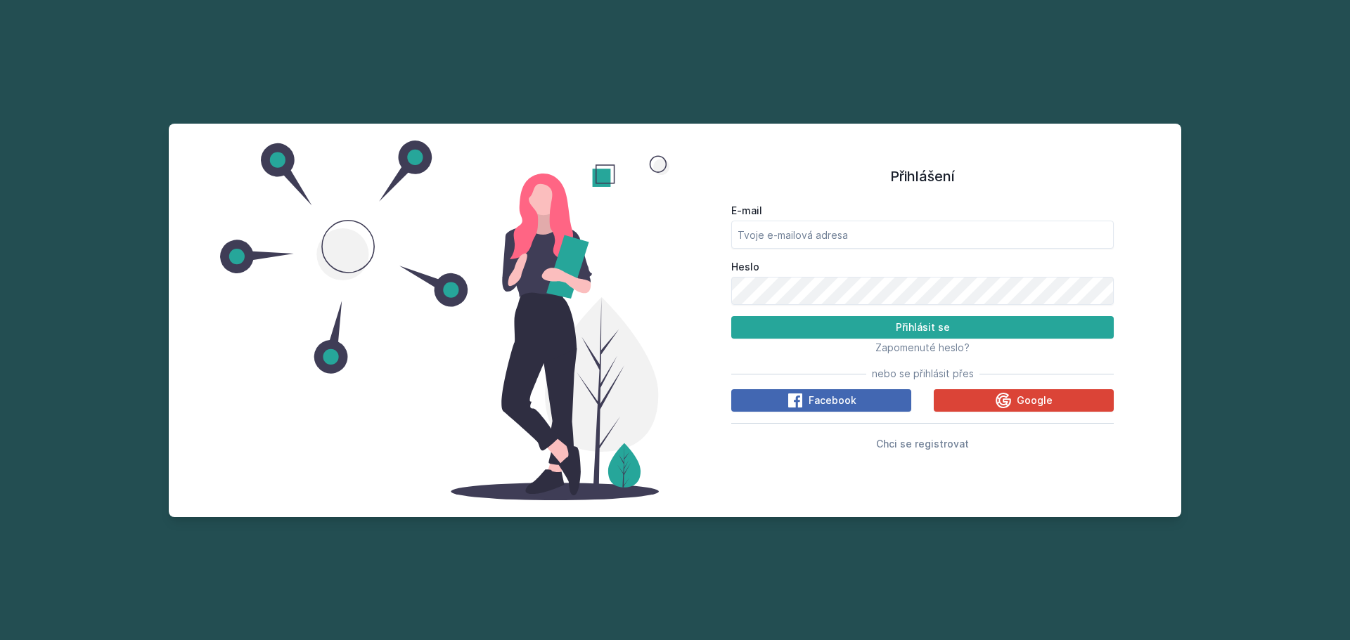  What do you see at coordinates (821, 401) in the screenshot?
I see `button: Facebook` at bounding box center [821, 401].